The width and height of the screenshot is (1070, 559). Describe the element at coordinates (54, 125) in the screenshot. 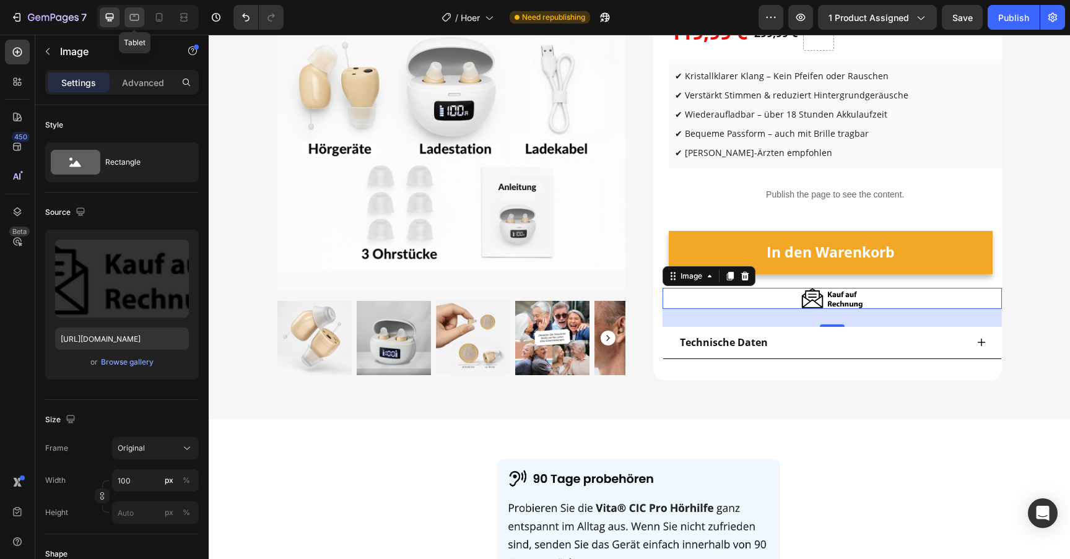

I see `div: Style` at that location.